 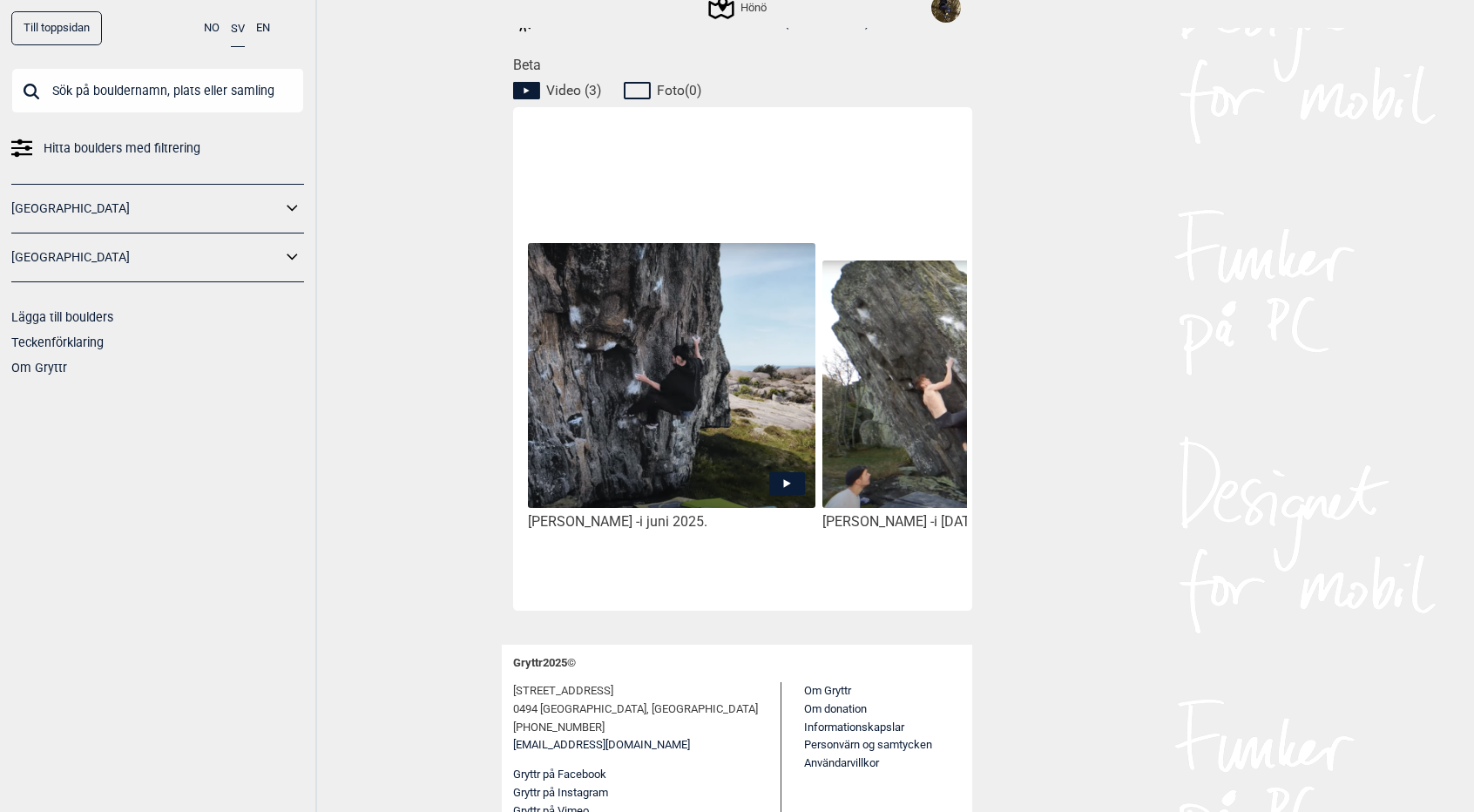 What do you see at coordinates (672, 376) in the screenshot?
I see `img: Marcello pa Glenn som Van` at bounding box center [672, 376].